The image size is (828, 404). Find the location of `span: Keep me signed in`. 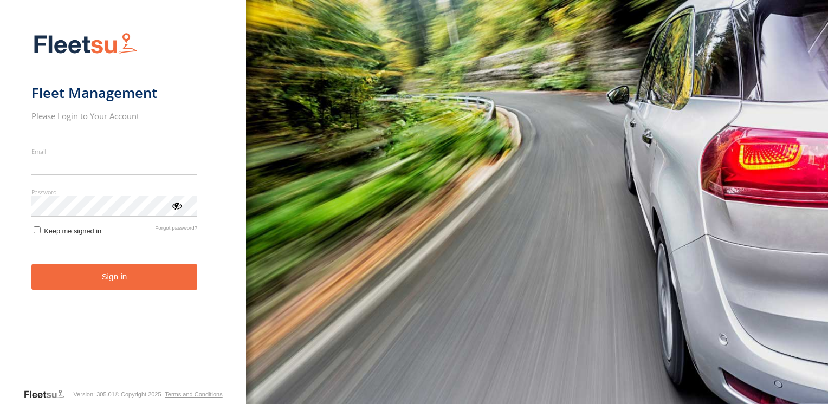

span: Keep me signed in is located at coordinates (73, 231).